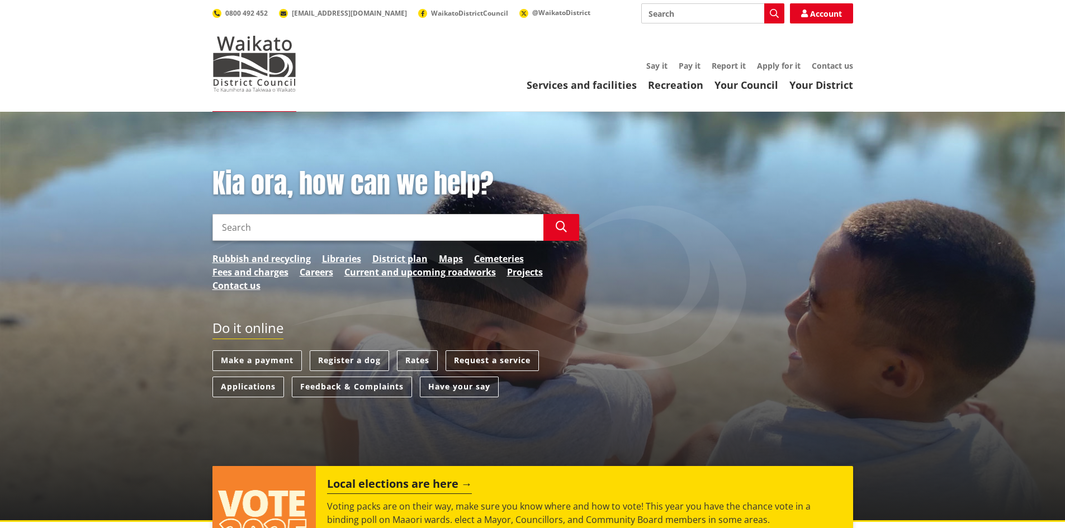 The height and width of the screenshot is (528, 1065). What do you see at coordinates (584, 513) in the screenshot?
I see `p: Voting packs are on their way, make sure you know where and how to vote! This year you have the c...` at bounding box center [584, 513].